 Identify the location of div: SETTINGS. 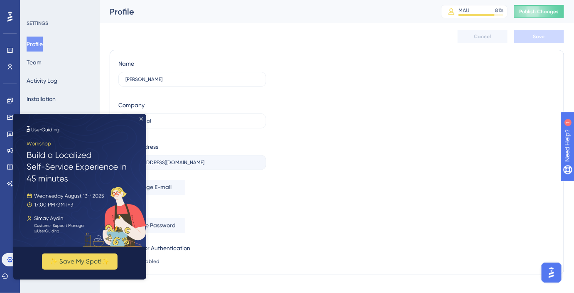
(60, 23).